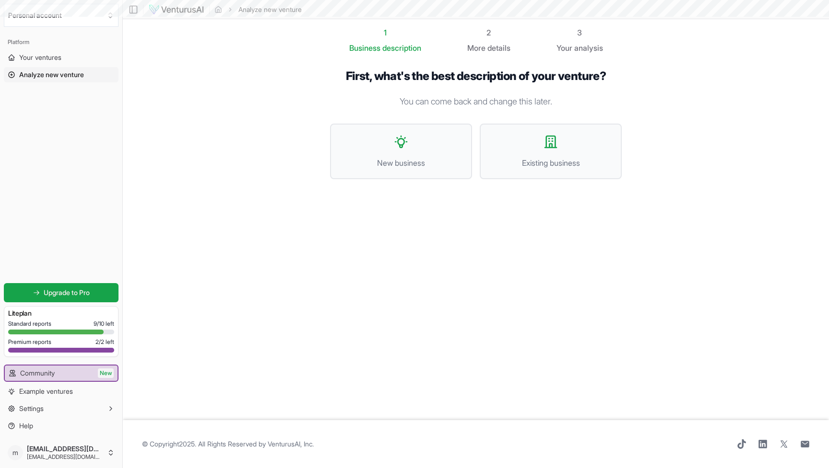 This screenshot has height=468, width=829. Describe the element at coordinates (61, 392) in the screenshot. I see `a: Example ventures` at that location.